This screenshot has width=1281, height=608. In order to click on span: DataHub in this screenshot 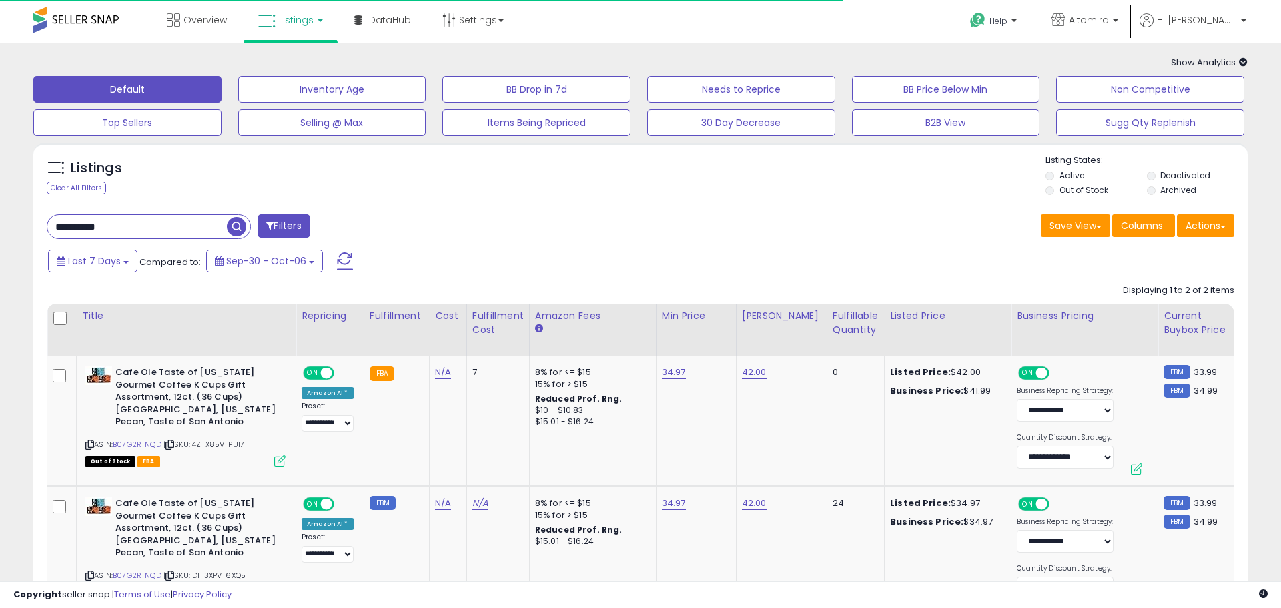, I will do `click(390, 20)`.